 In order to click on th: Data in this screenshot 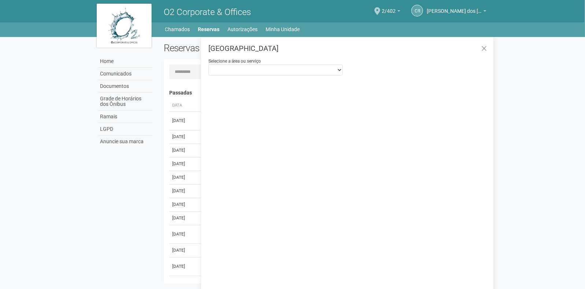, I will do `click(184, 106)`.